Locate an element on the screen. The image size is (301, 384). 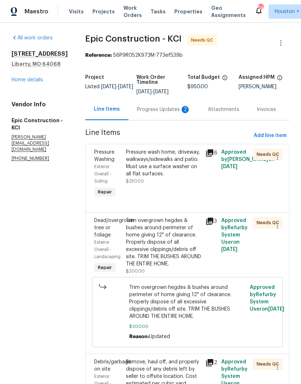
span: Debris/garbage on site is located at coordinates (113, 365).